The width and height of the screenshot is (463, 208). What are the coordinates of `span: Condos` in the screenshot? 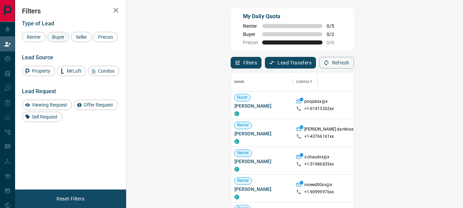 It's located at (106, 71).